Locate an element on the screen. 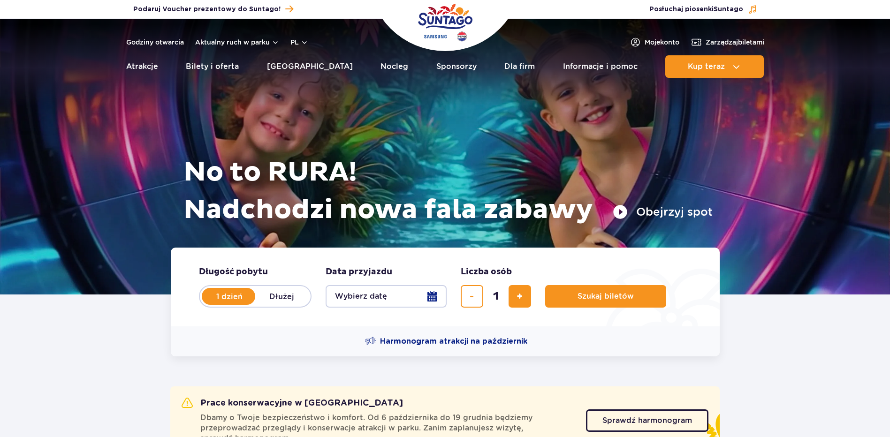  span: Moje konto is located at coordinates (662, 42).